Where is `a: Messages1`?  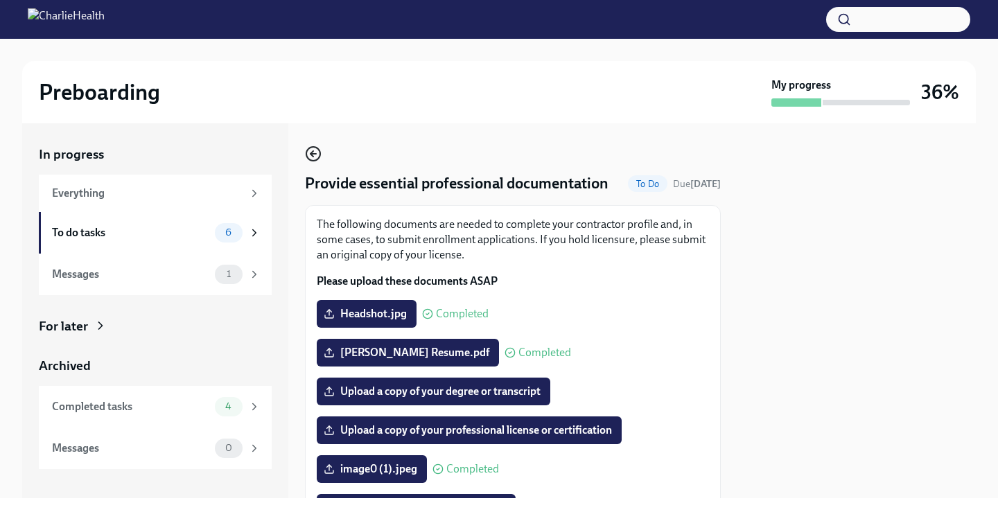
a: Messages1 is located at coordinates (155, 275).